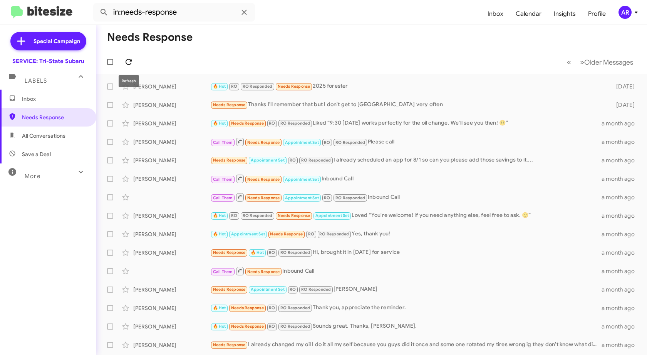  I want to click on div: Refresh, so click(129, 81).